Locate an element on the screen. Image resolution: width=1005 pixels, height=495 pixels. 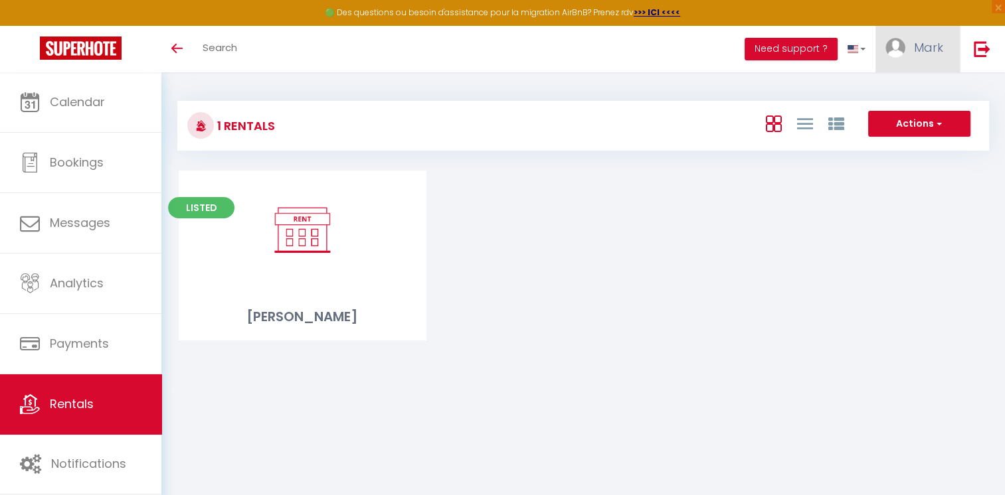
span: Rentals is located at coordinates (72, 404).